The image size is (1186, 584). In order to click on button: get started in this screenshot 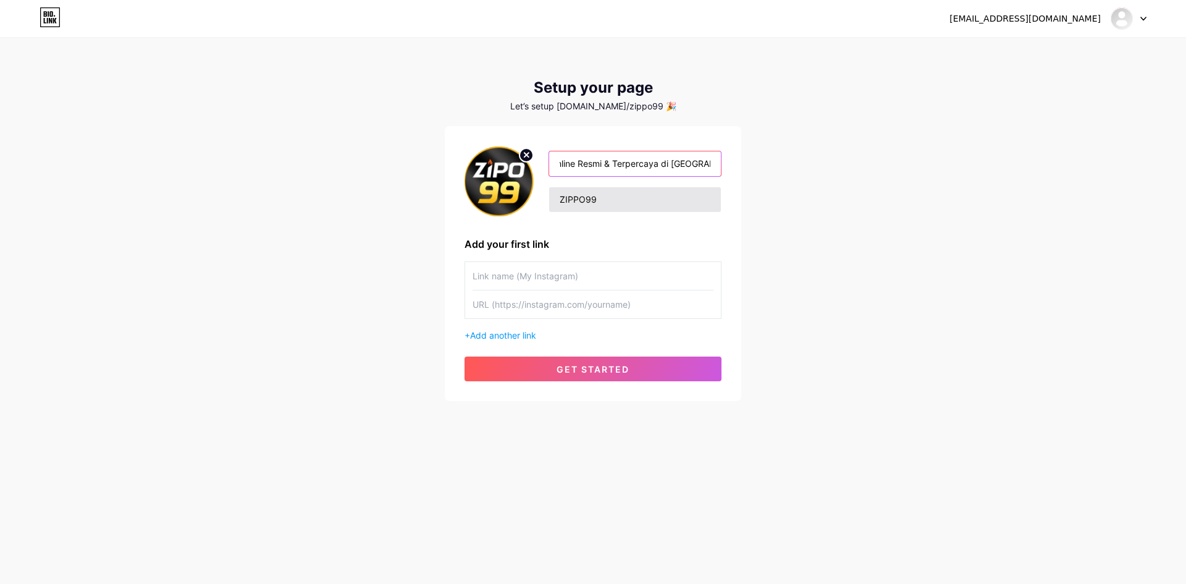, I will do `click(593, 369)`.